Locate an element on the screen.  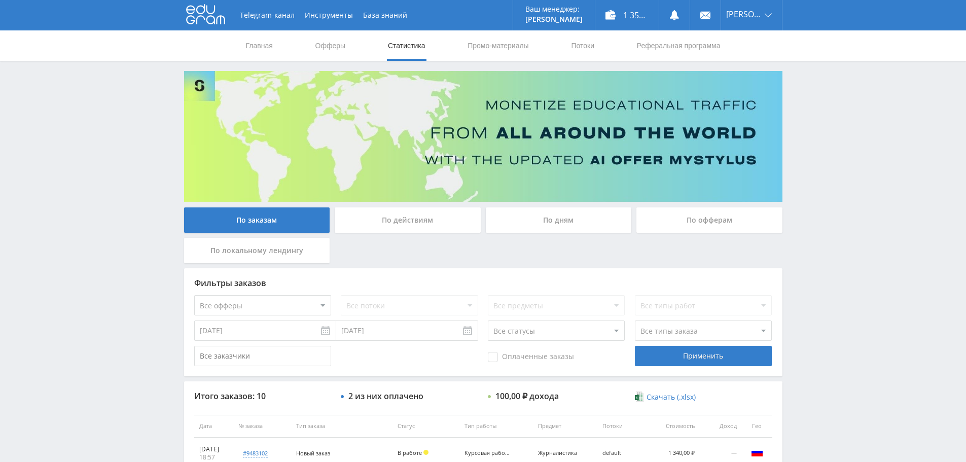
a: Реферальная программа is located at coordinates (679, 46).